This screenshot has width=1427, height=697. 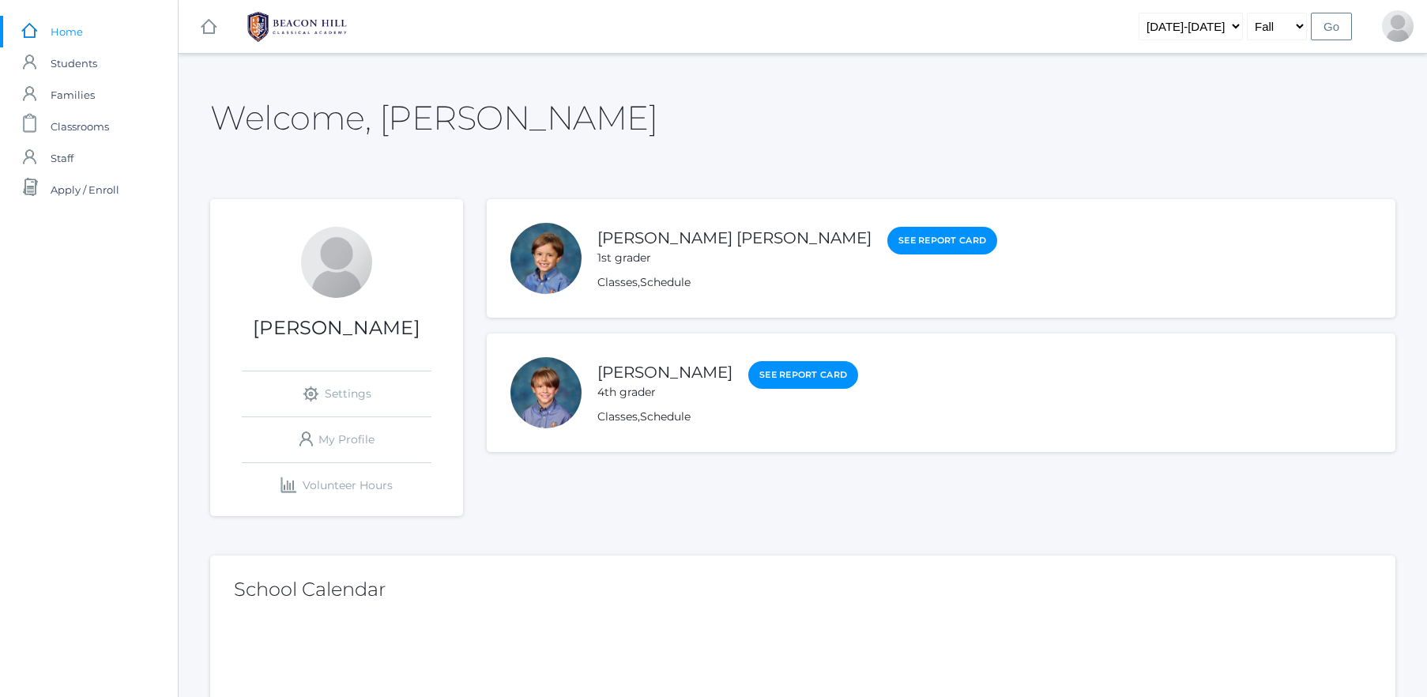 I want to click on a: Volunteer Hours, so click(x=337, y=485).